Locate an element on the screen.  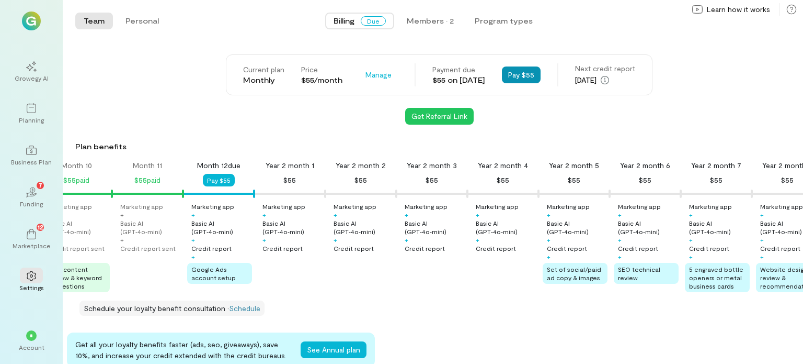
span: Billing is located at coordinates (344, 21).